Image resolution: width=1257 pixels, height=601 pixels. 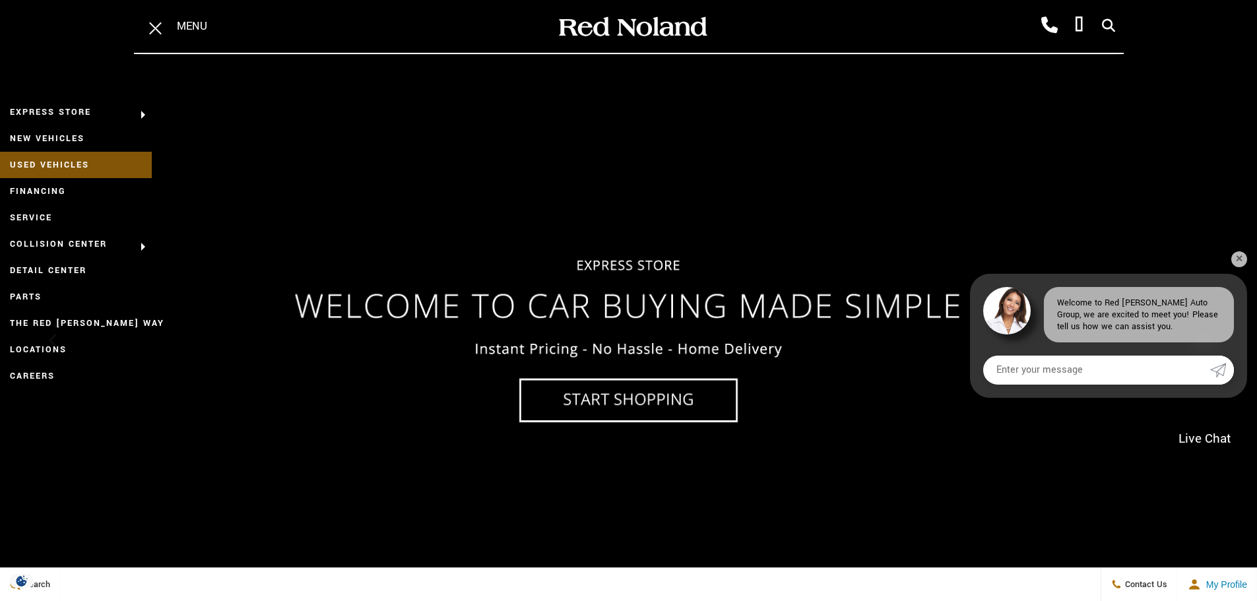 I want to click on a: Live Chat, so click(x=1205, y=439).